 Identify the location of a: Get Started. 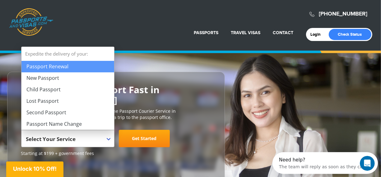
(144, 139).